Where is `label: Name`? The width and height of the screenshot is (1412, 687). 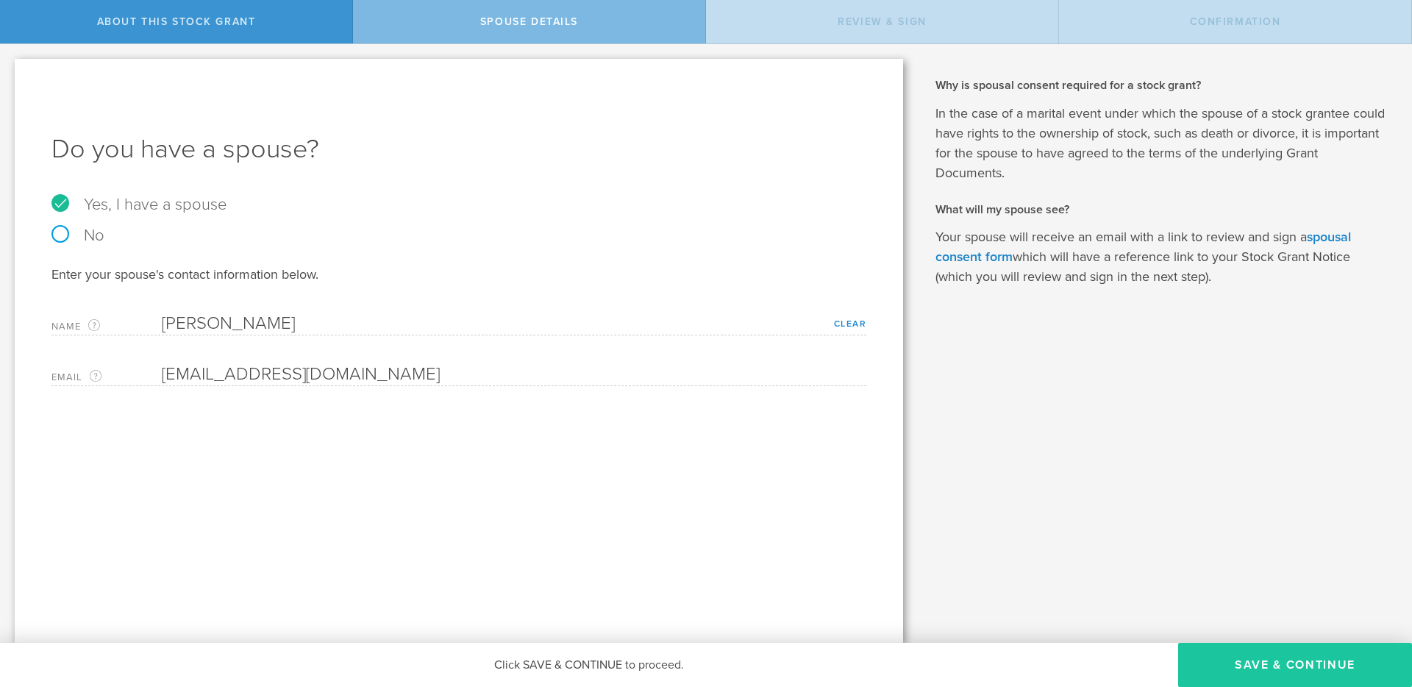
label: Name is located at coordinates (107, 326).